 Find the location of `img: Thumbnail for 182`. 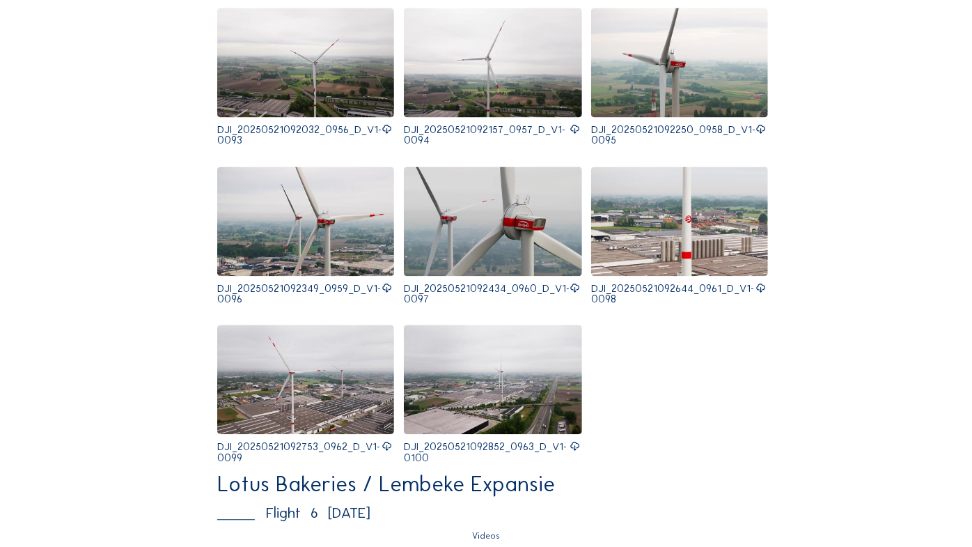

img: Thumbnail for 182 is located at coordinates (306, 379).